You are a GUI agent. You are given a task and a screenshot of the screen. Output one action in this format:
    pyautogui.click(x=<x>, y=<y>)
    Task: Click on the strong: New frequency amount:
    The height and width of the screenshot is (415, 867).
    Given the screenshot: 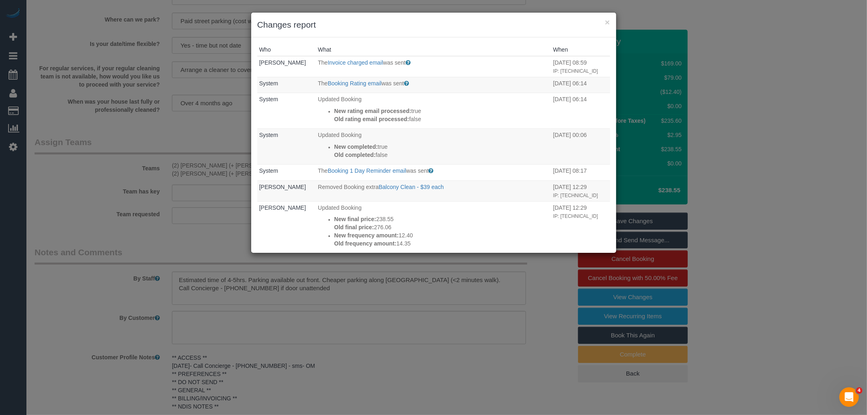 What is the action you would take?
    pyautogui.click(x=366, y=235)
    